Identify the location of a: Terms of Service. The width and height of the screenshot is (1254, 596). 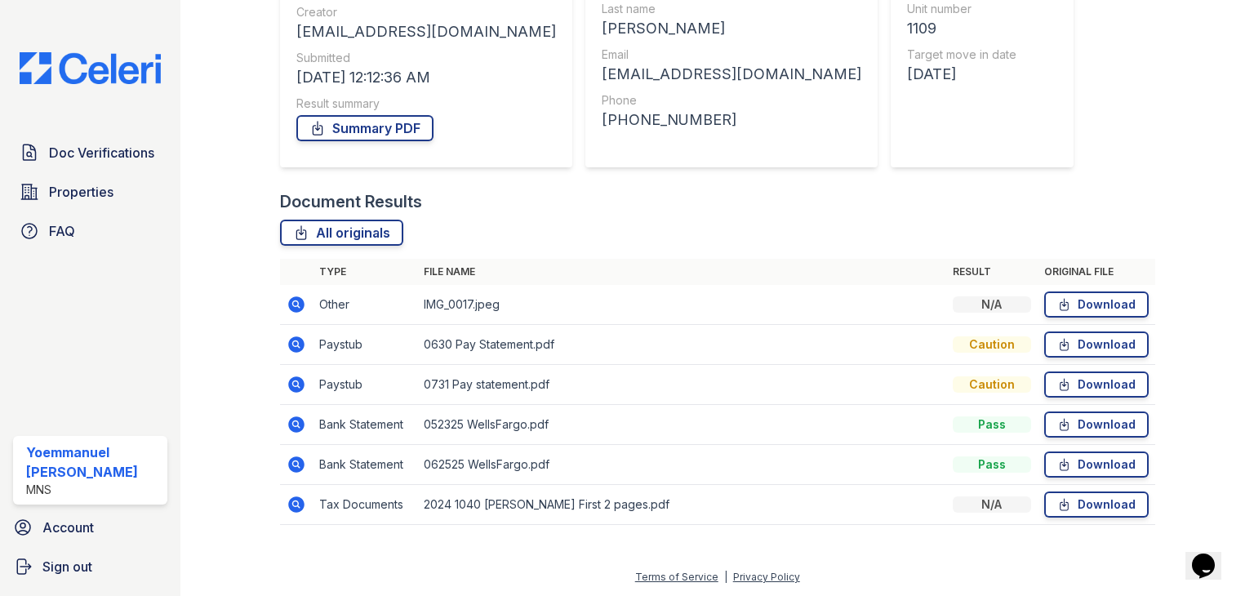
(677, 576).